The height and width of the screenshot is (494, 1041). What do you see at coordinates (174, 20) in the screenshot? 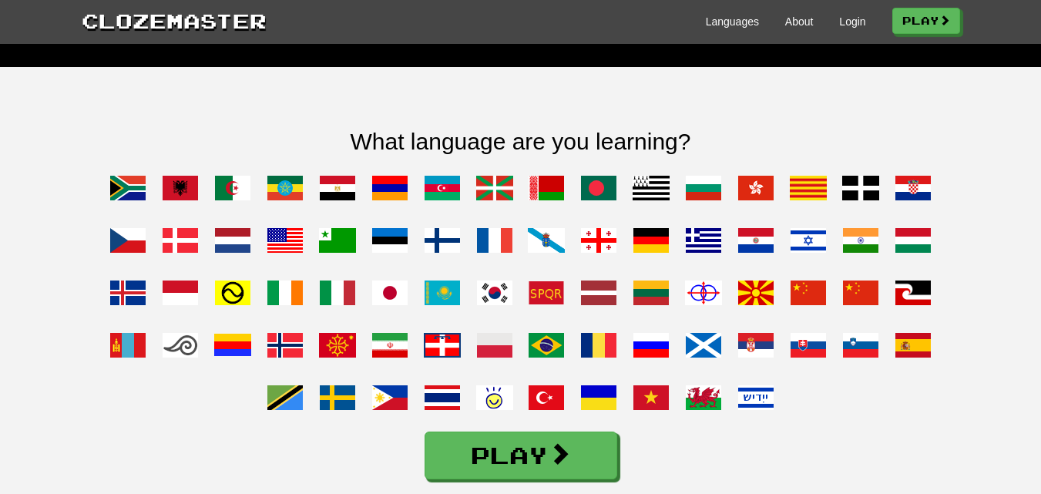
I see `a: Clozemaster` at bounding box center [174, 20].